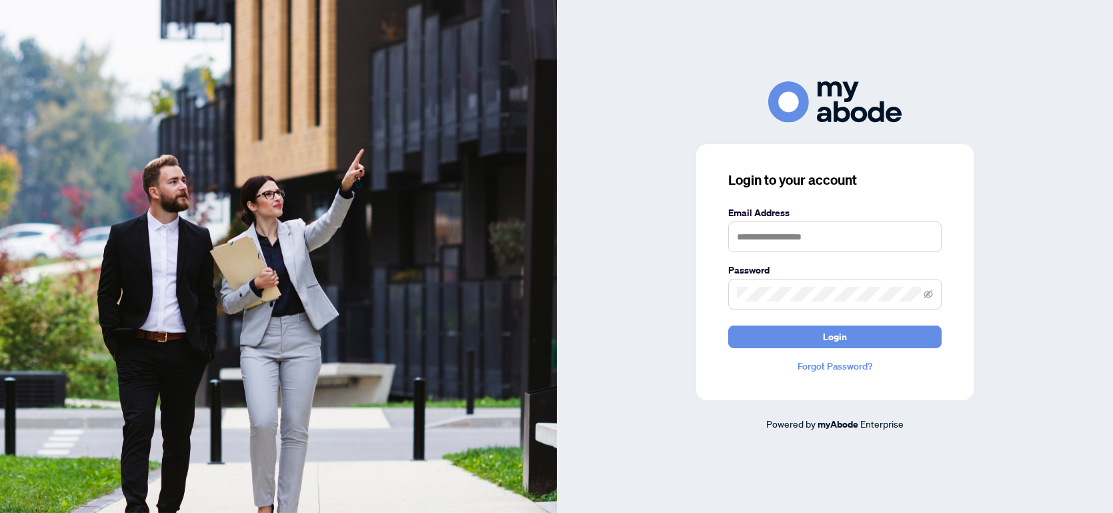 The height and width of the screenshot is (513, 1113). I want to click on h3: Login to your account, so click(835, 180).